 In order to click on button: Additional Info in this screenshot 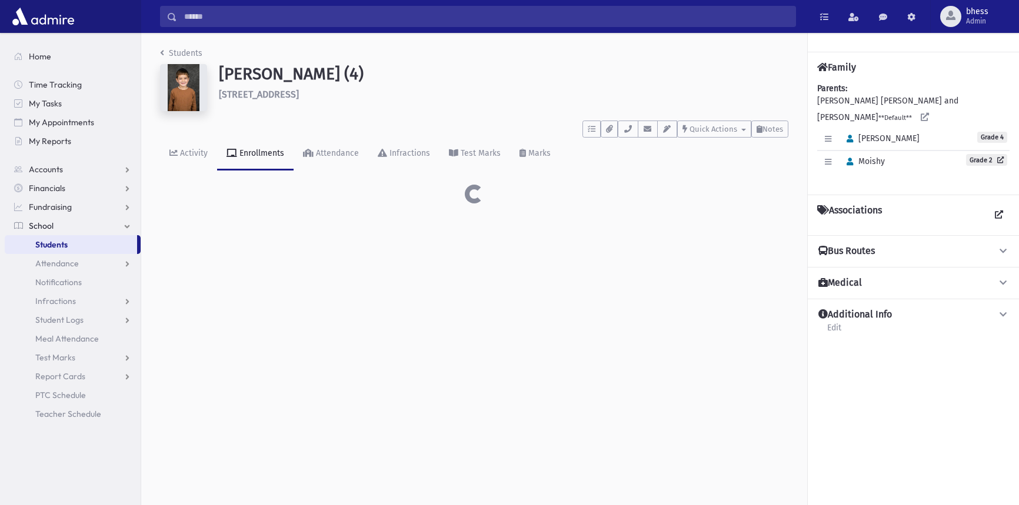, I will do `click(913, 315)`.